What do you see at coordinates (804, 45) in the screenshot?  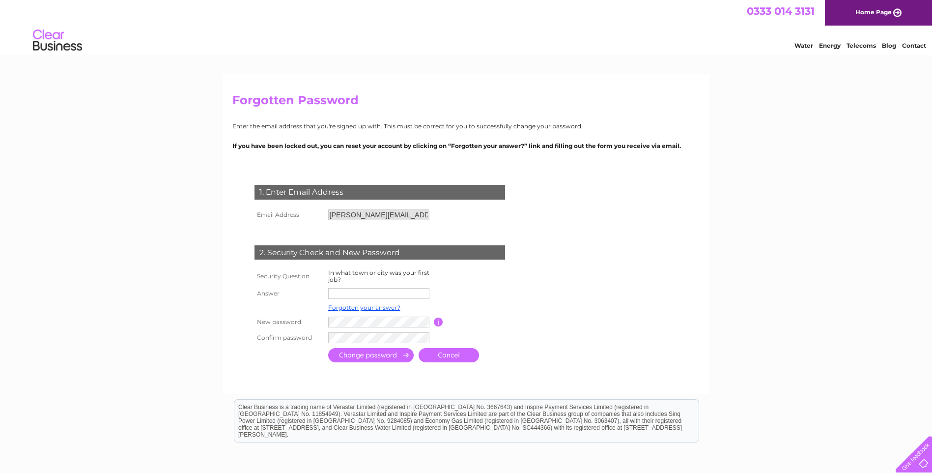 I see `a: Water` at bounding box center [804, 45].